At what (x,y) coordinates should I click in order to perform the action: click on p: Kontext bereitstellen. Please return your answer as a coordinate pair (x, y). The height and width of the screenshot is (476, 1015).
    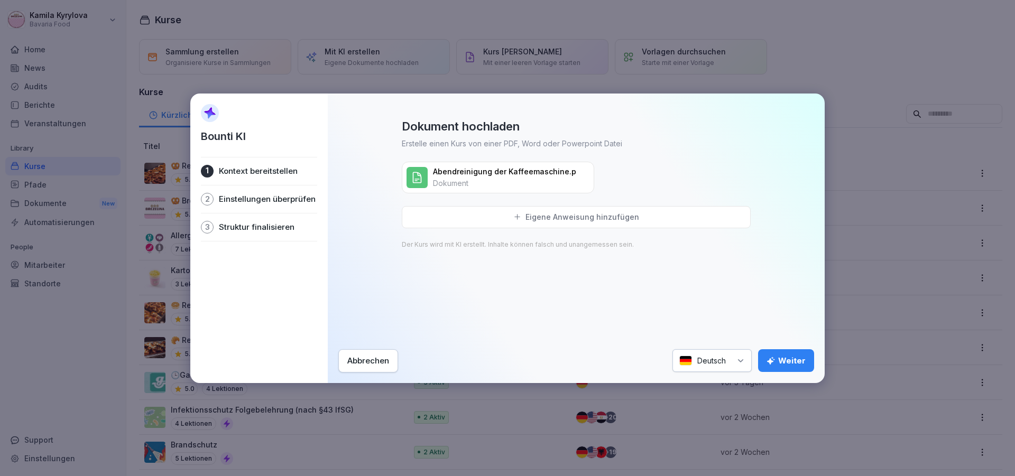
    Looking at the image, I should click on (258, 171).